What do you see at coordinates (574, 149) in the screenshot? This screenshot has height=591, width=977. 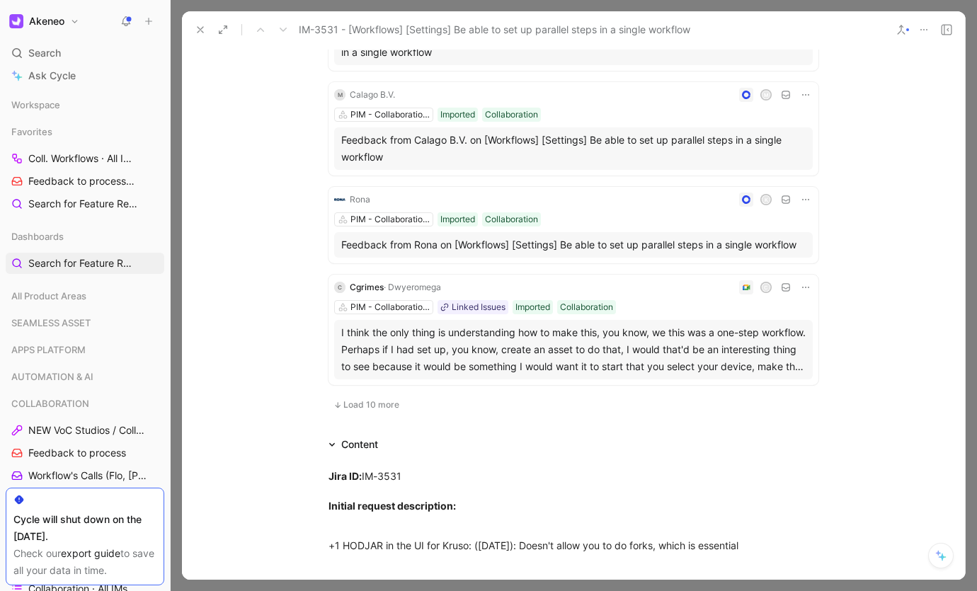 I see `div: Feedback from Calago B.V. on [Workflows] [Settings] Be able to set up parallel steps in a single ...` at bounding box center [574, 149].